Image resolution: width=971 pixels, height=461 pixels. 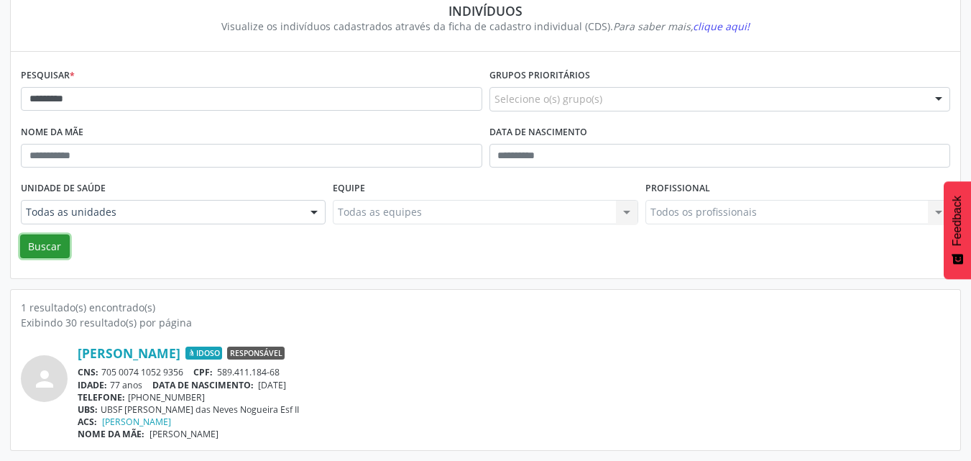 What do you see at coordinates (721, 26) in the screenshot?
I see `span: clique aqui!` at bounding box center [721, 26].